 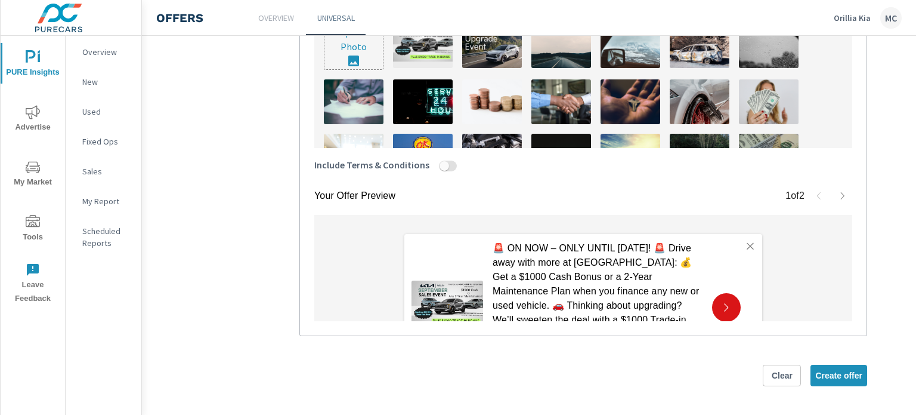 What do you see at coordinates (107, 201) in the screenshot?
I see `p: My Report` at bounding box center [107, 201].